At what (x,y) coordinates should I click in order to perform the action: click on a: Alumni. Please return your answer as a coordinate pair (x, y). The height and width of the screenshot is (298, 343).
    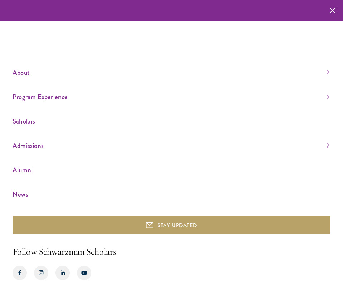
    Looking at the image, I should click on (171, 170).